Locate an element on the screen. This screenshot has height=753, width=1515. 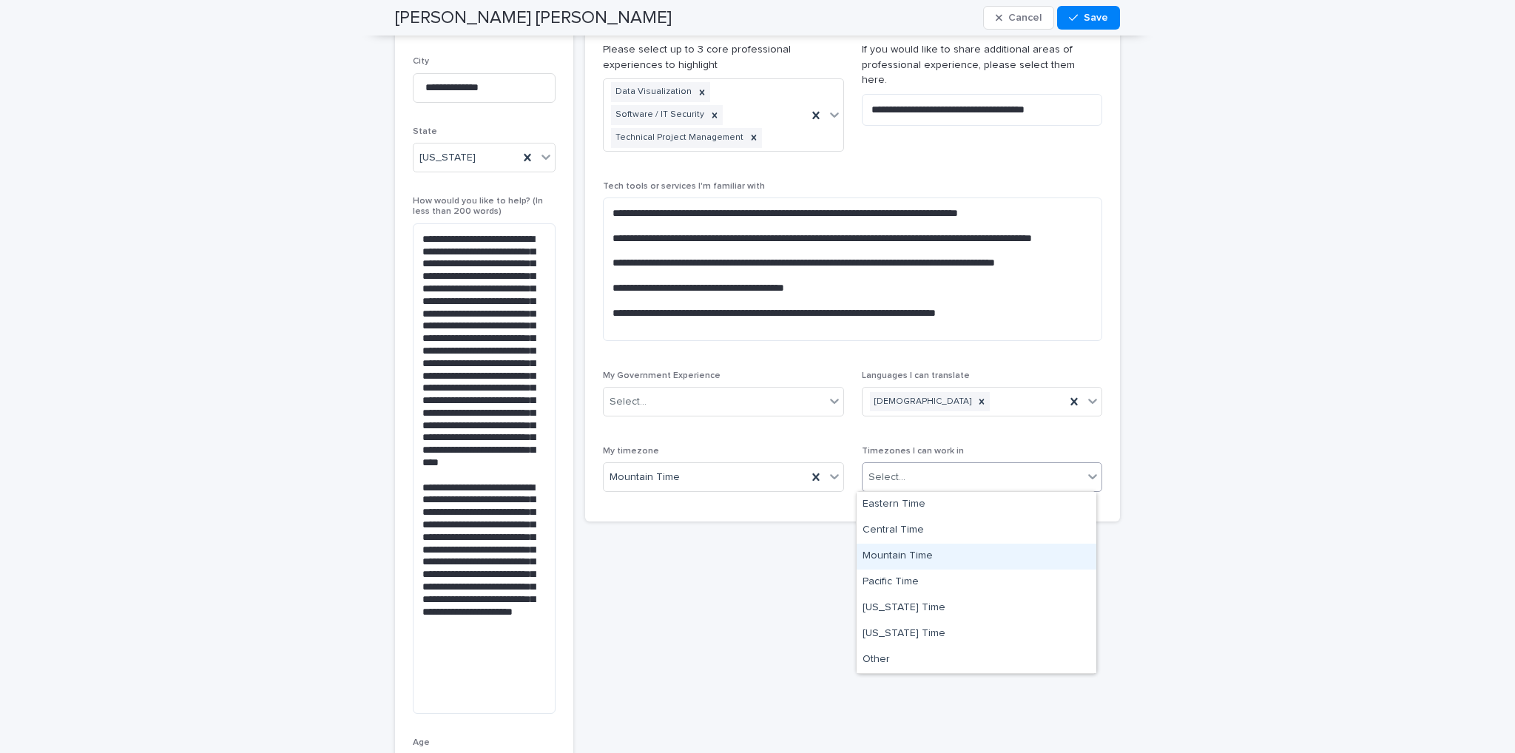
div: Central Time is located at coordinates (976, 530).